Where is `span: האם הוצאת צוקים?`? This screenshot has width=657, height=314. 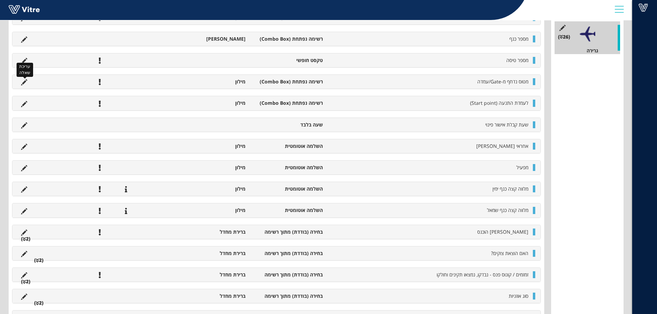 span: האם הוצאת צוקים? is located at coordinates (510, 253).